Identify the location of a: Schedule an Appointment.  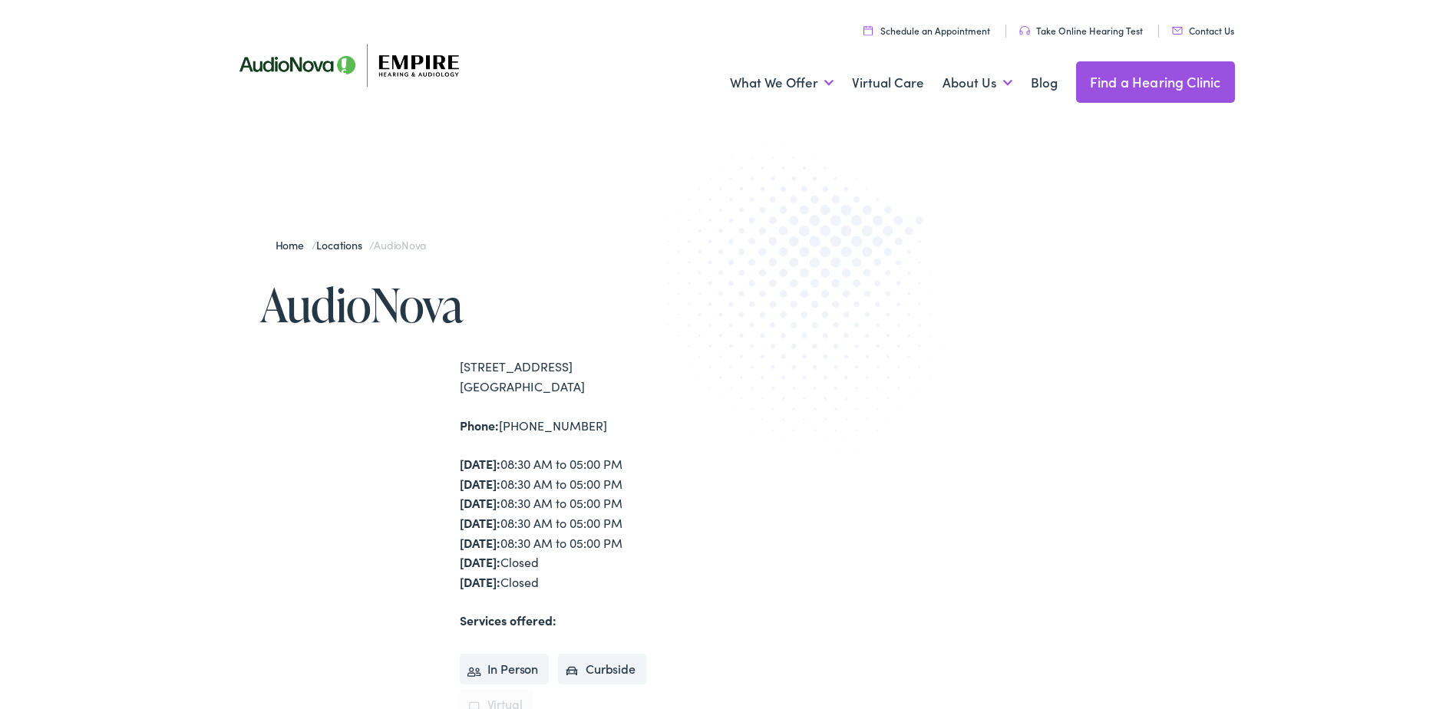
(926, 30).